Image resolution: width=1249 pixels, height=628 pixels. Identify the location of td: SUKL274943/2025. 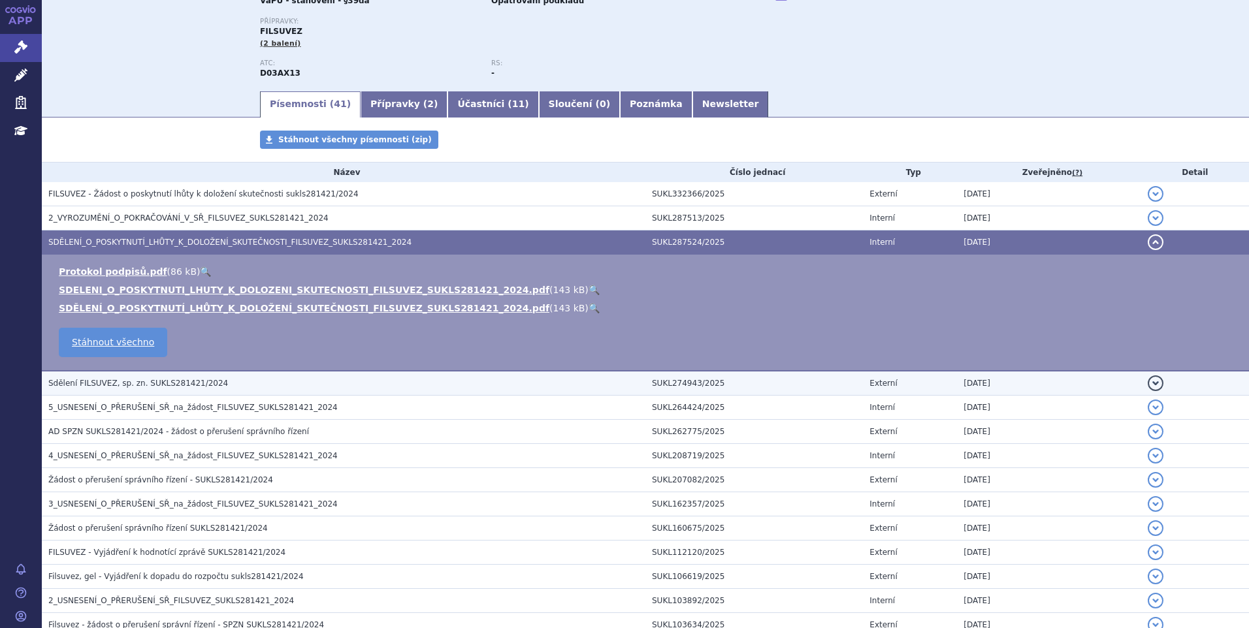
(754, 383).